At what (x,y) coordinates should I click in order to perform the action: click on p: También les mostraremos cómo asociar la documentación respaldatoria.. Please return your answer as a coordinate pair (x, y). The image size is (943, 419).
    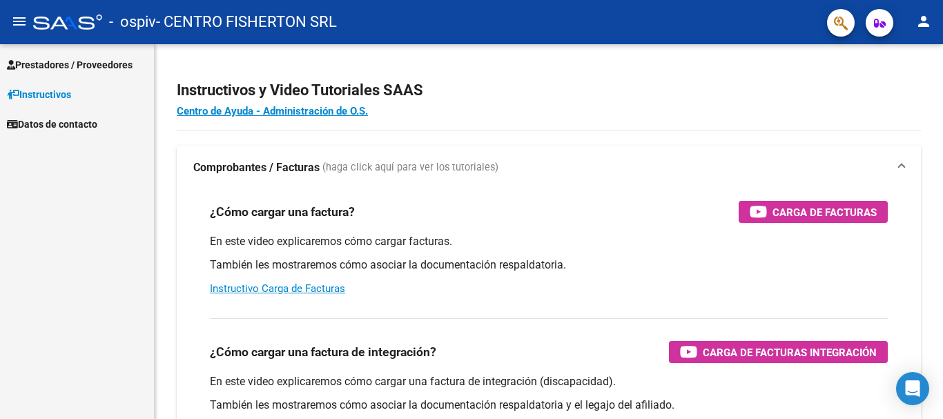
    Looking at the image, I should click on (549, 265).